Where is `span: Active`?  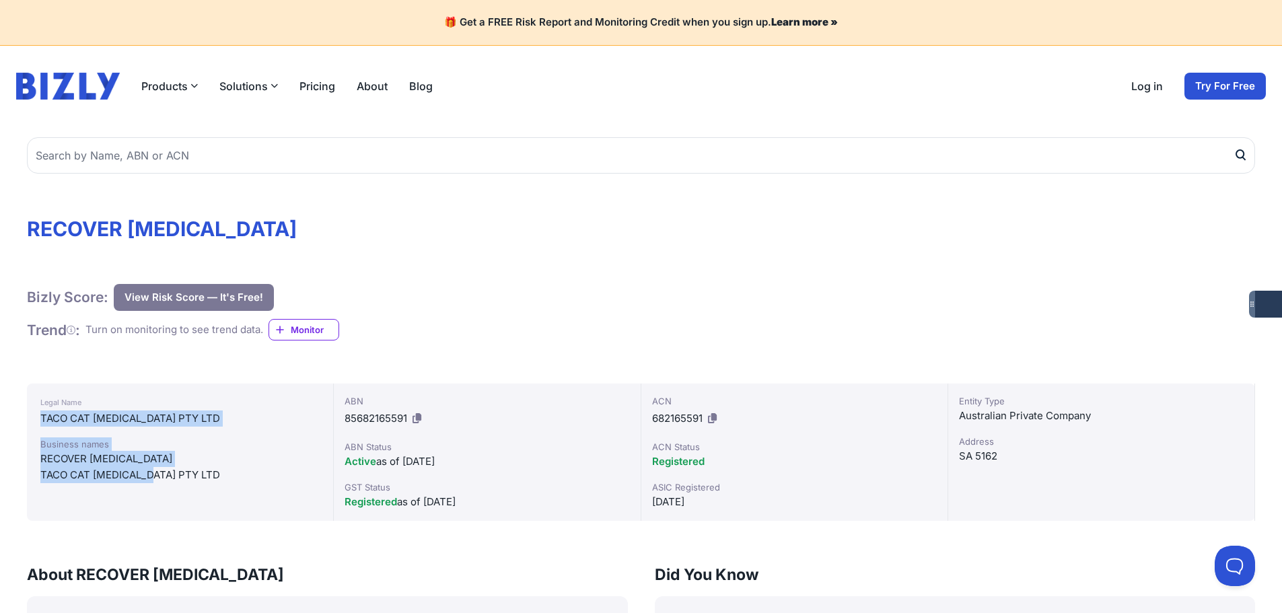 span: Active is located at coordinates (360, 461).